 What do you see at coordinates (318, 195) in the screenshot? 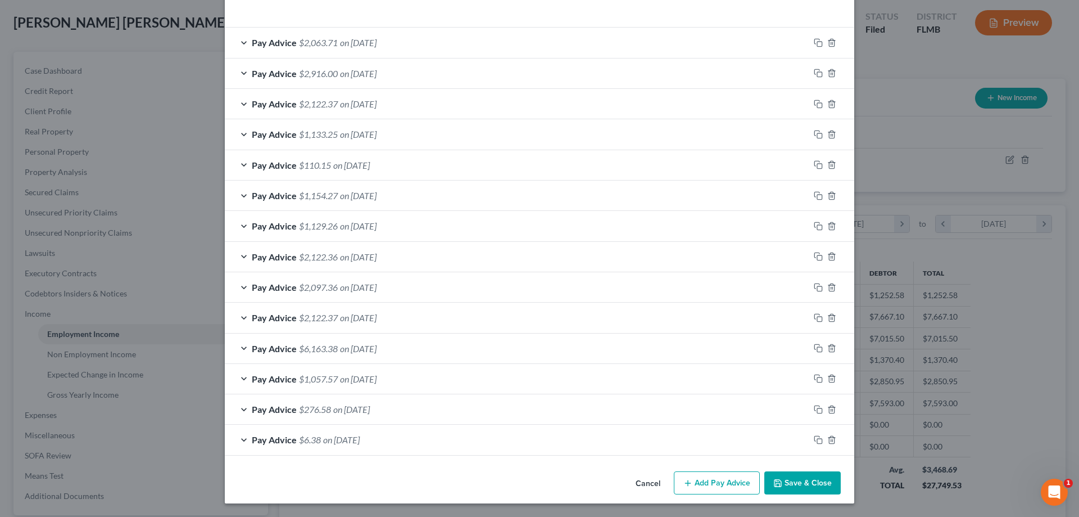
I see `span: $1,154.27` at bounding box center [318, 195].